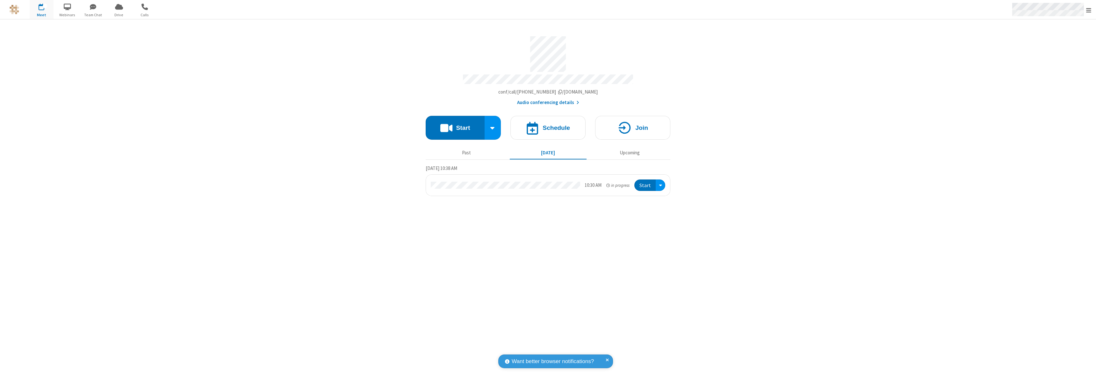 The height and width of the screenshot is (379, 1096). What do you see at coordinates (493, 128) in the screenshot?
I see `div: Start conference options` at bounding box center [493, 128].